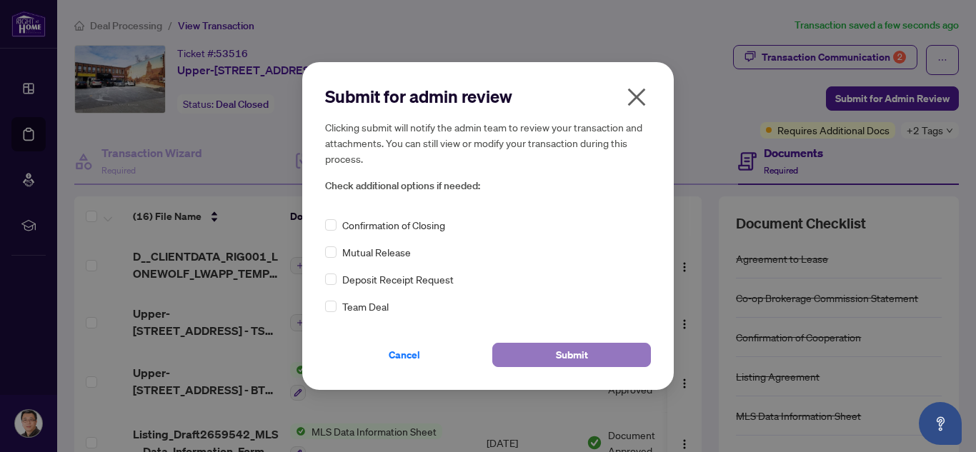 The height and width of the screenshot is (452, 976). Describe the element at coordinates (365, 306) in the screenshot. I see `span: Team Deal` at that location.